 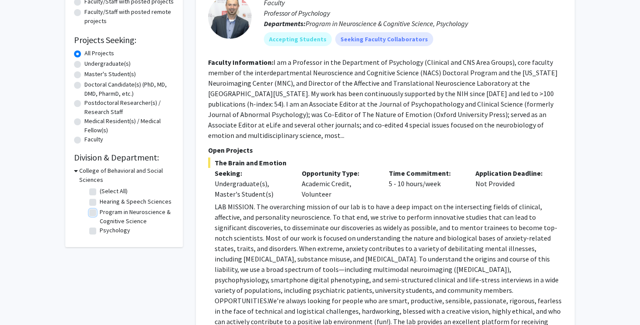 I want to click on label: Hearing & Speech Sciences, so click(x=135, y=202).